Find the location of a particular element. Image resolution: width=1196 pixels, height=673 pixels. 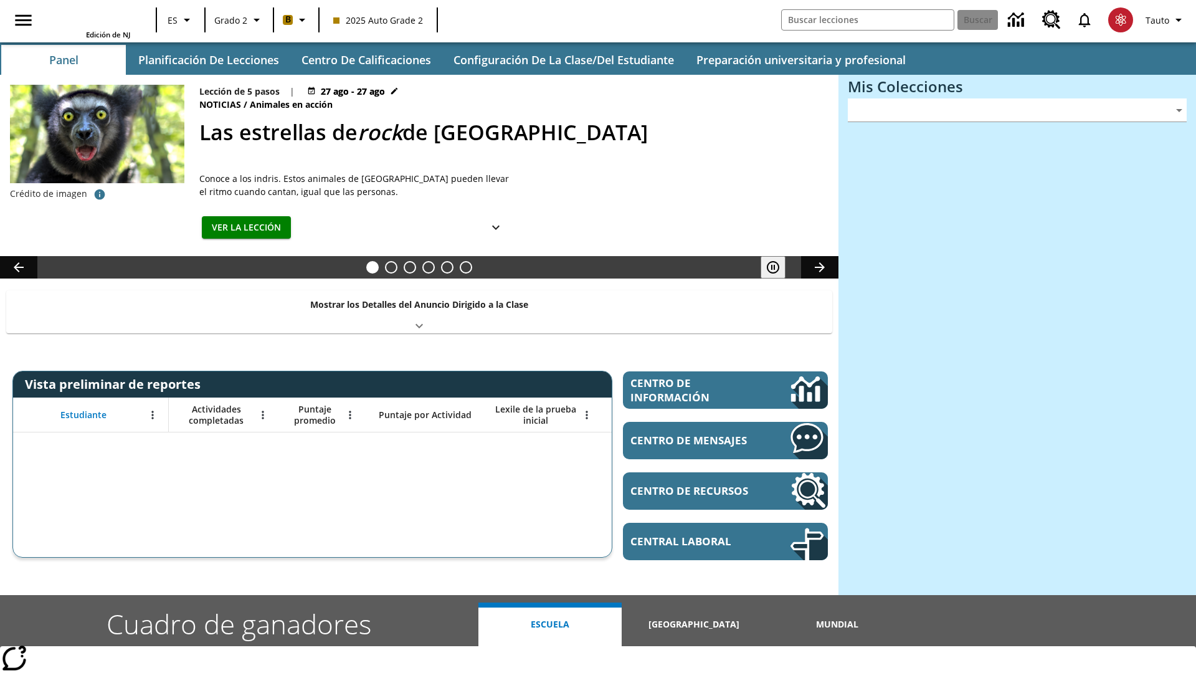

button: Grado: Grado 2, Elige un grado is located at coordinates (239, 20).